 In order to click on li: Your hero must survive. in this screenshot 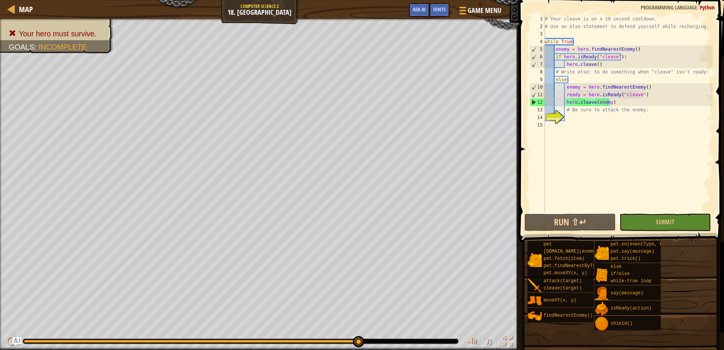, I will do `click(57, 34)`.